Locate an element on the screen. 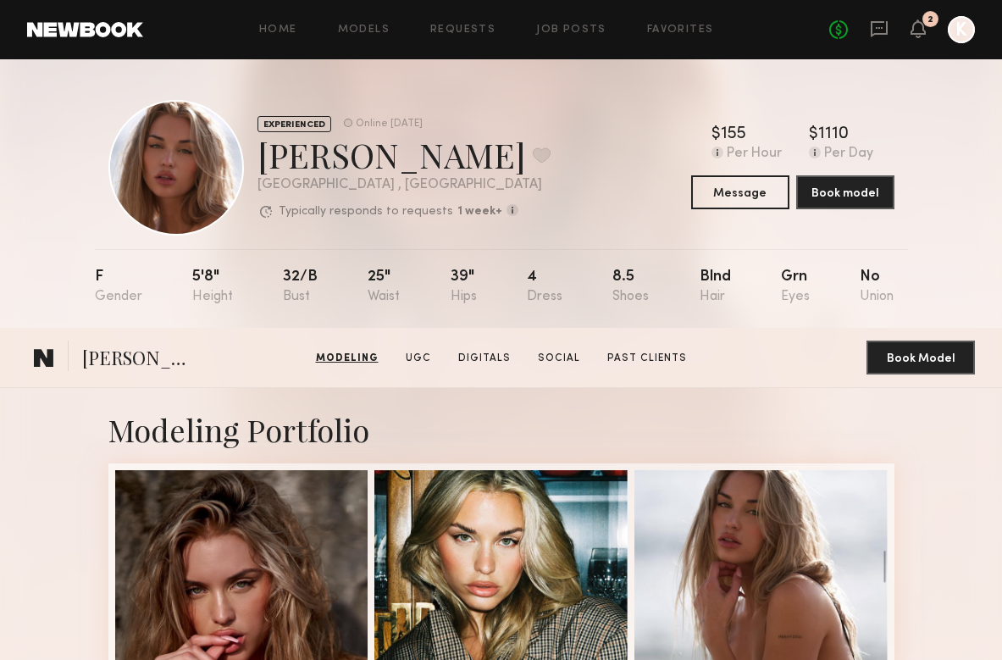  div: Blnd is located at coordinates (715, 286).